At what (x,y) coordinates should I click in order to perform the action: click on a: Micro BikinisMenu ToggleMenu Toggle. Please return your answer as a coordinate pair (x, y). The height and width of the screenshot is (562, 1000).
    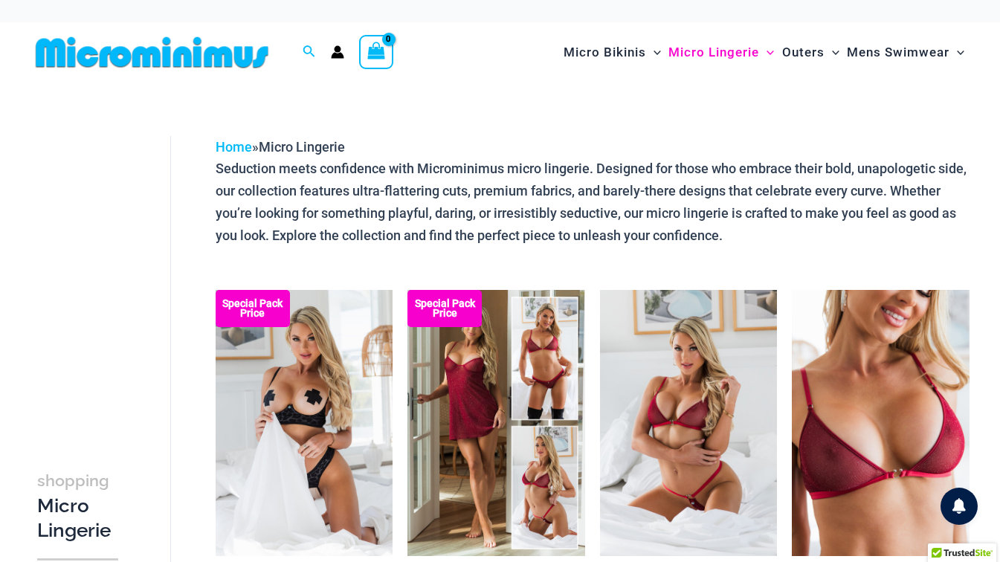
    Looking at the image, I should click on (612, 52).